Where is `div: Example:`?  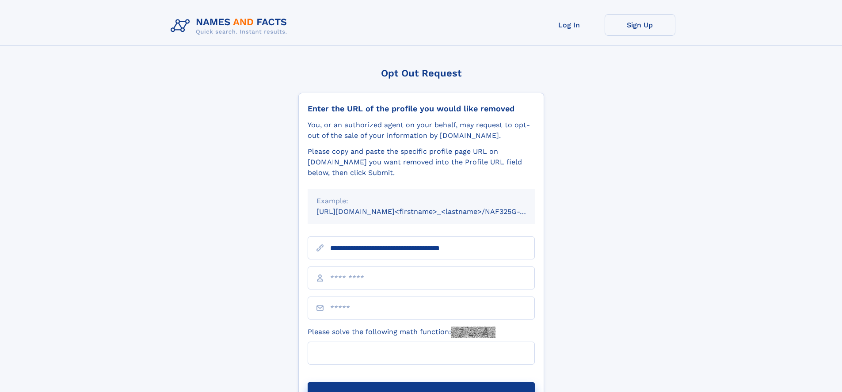 div: Example: is located at coordinates (421, 201).